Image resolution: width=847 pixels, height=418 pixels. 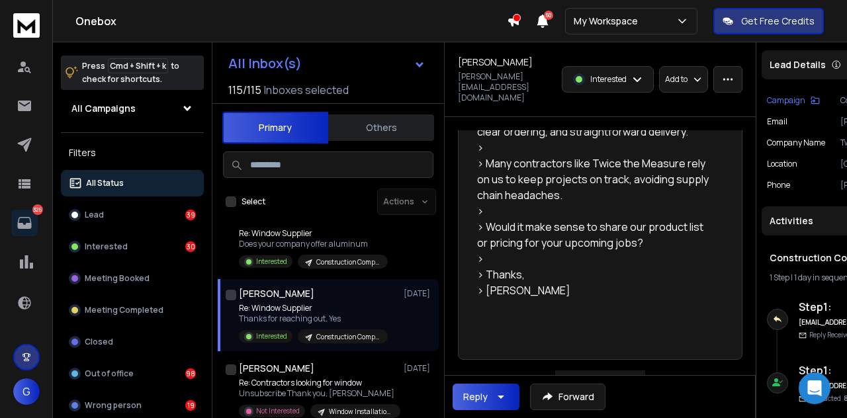 I want to click on span: 50, so click(x=549, y=15).